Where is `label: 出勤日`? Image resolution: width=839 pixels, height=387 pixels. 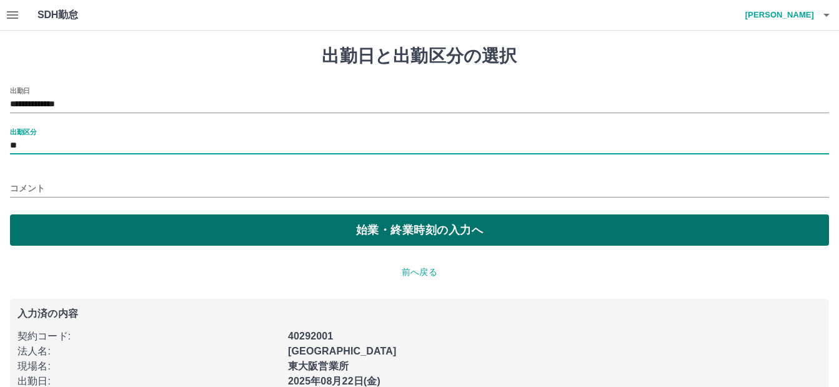 label: 出勤日 is located at coordinates (20, 90).